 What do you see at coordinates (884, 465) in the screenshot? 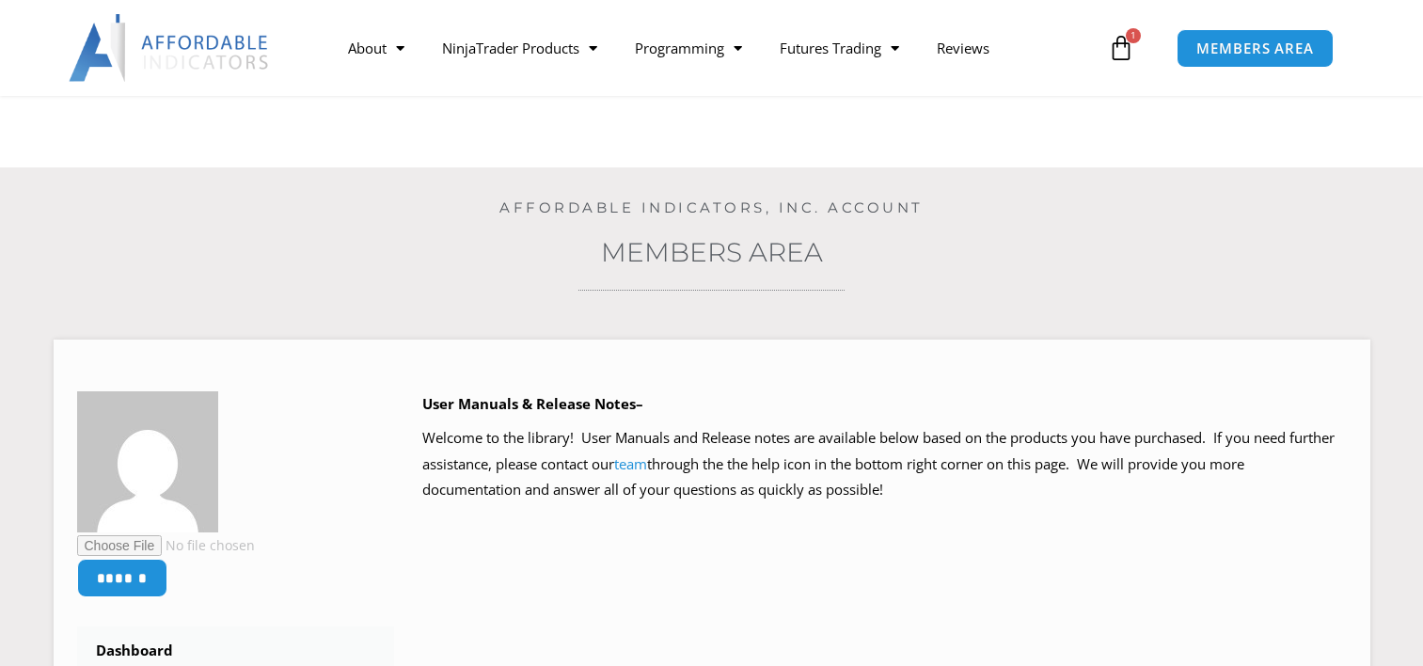
I see `p: Welcome to the library! User Manuals and Release notes are available below based on the products ...` at bounding box center [884, 465].